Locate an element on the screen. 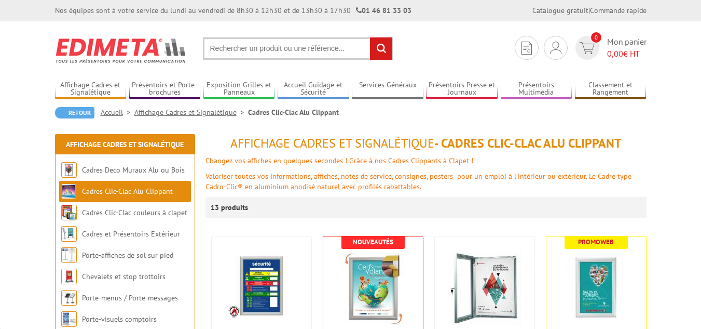 The width and height of the screenshot is (701, 329). b: Promoweb is located at coordinates (596, 241).